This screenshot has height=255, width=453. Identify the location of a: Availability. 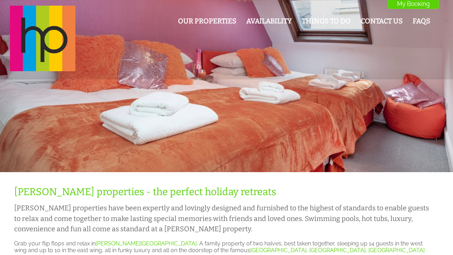
(269, 21).